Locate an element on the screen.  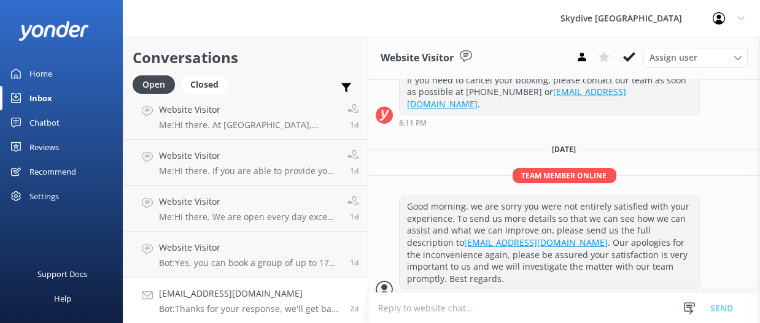
span: Sep 04 2025 03:55pm (UTC +12:00) Pacific/Auckland is located at coordinates (354, 217).